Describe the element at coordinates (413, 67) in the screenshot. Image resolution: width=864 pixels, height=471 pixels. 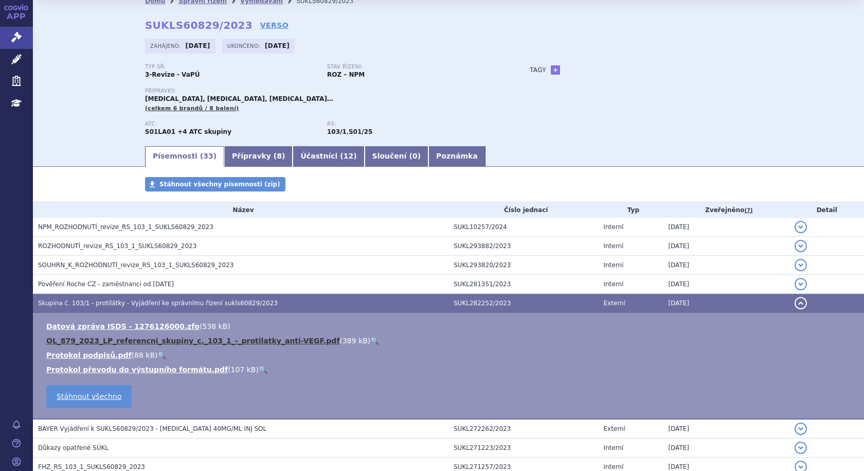
I see `p: Stav řízení:` at that location.